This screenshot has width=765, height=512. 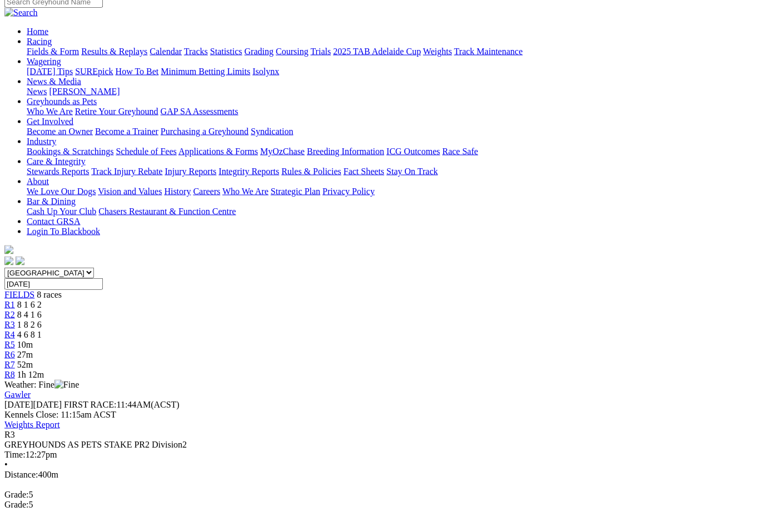 What do you see at coordinates (37, 91) in the screenshot?
I see `a: News` at bounding box center [37, 91].